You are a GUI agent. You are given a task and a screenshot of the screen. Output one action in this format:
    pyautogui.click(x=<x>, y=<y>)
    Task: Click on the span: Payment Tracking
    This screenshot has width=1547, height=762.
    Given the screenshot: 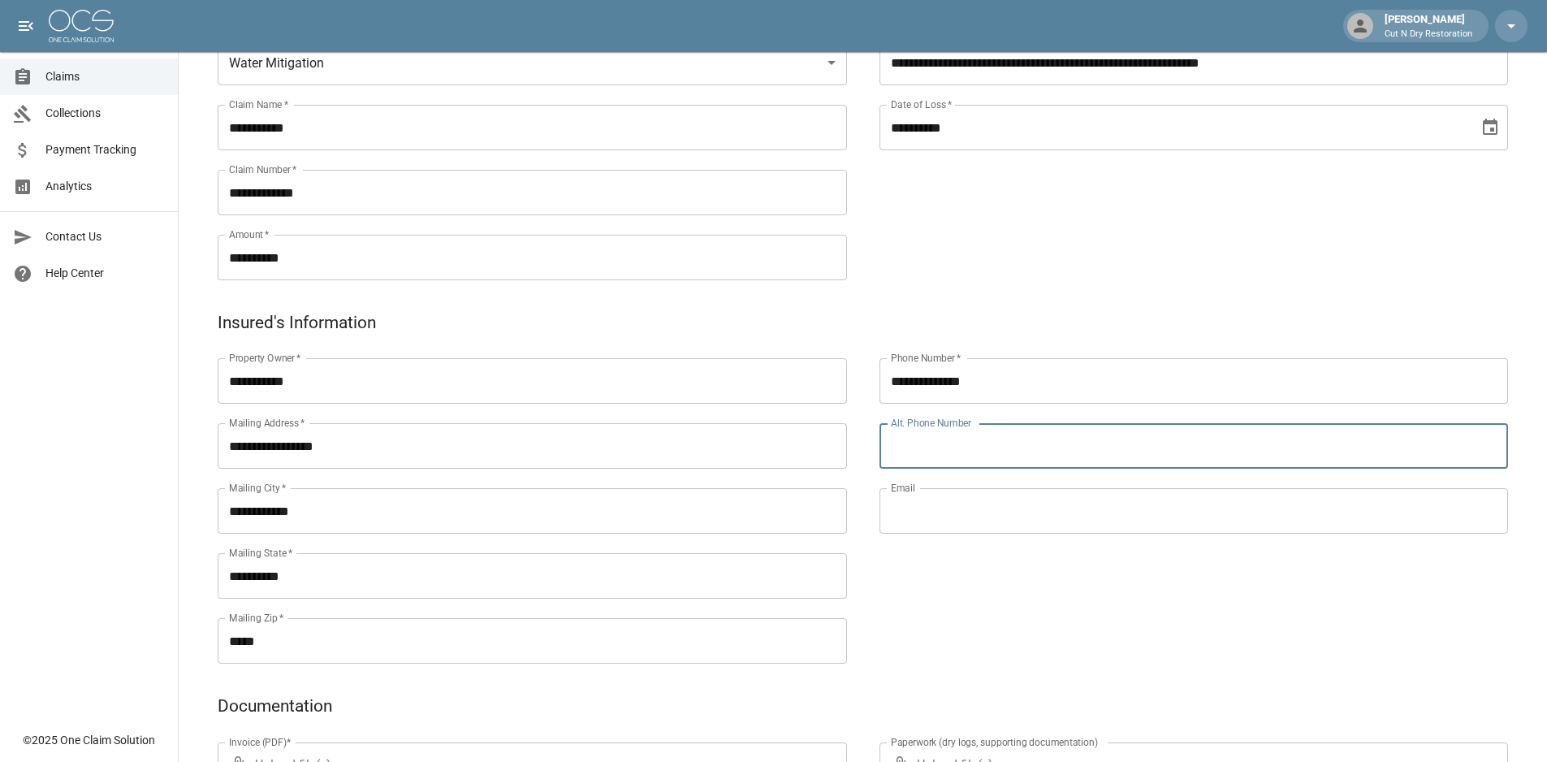 What is the action you would take?
    pyautogui.click(x=105, y=149)
    